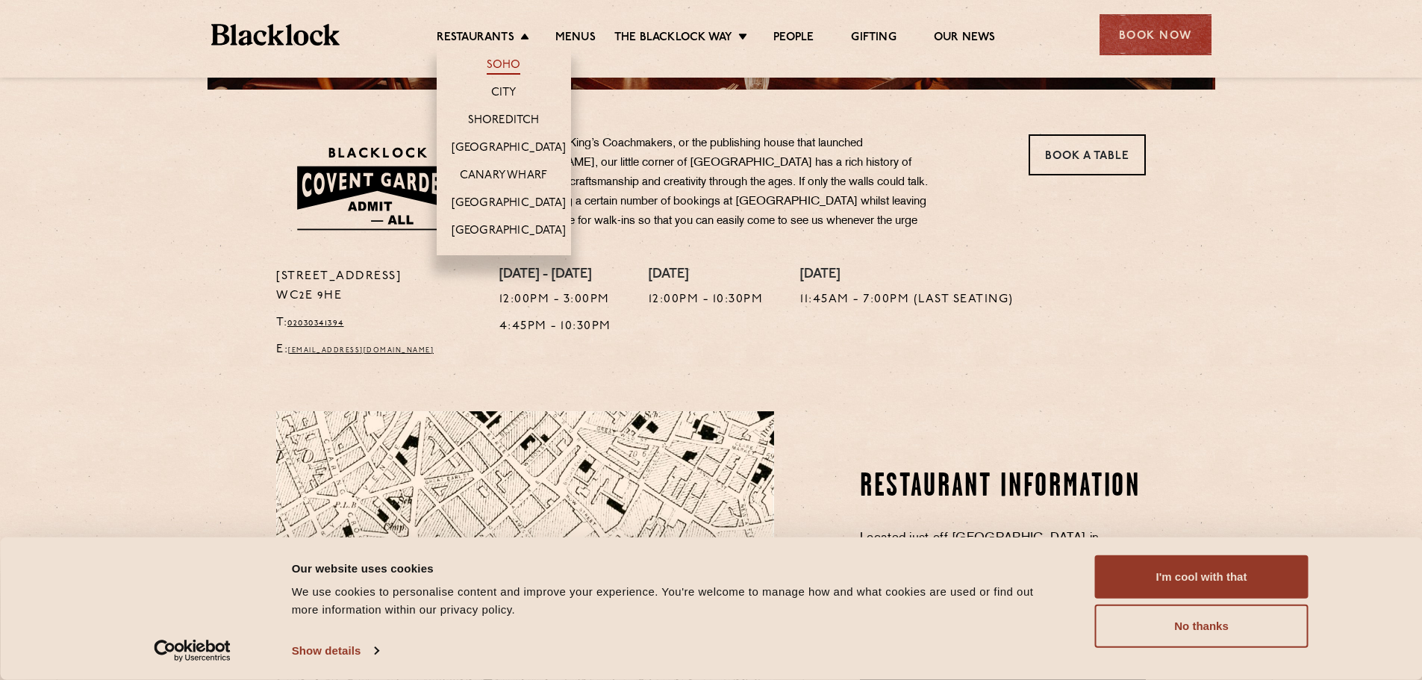 The width and height of the screenshot is (1422, 680). Describe the element at coordinates (316, 323) in the screenshot. I see `a: 02030341394` at that location.